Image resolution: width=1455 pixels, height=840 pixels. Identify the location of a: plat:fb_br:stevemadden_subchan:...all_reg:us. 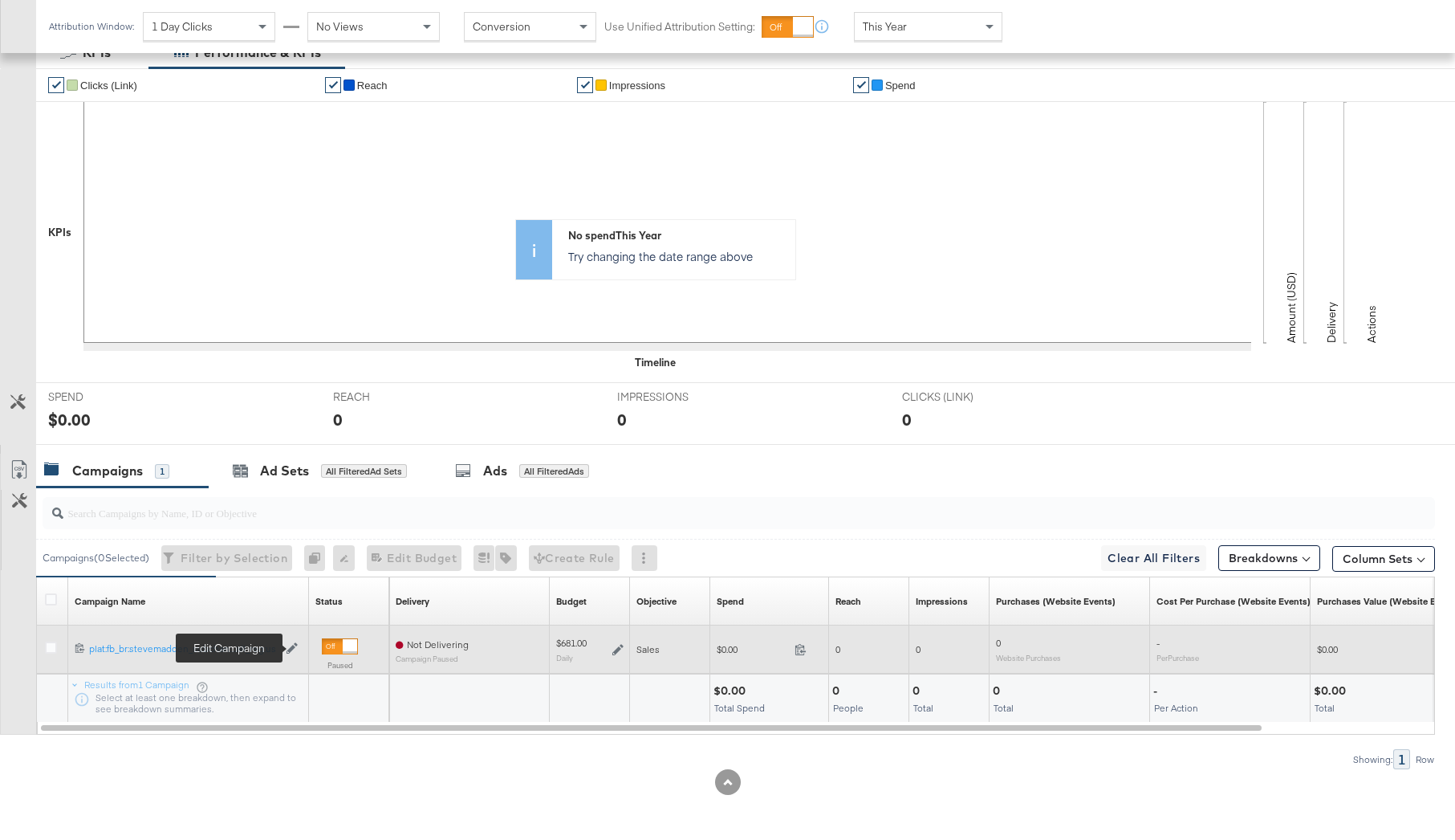
(183, 649).